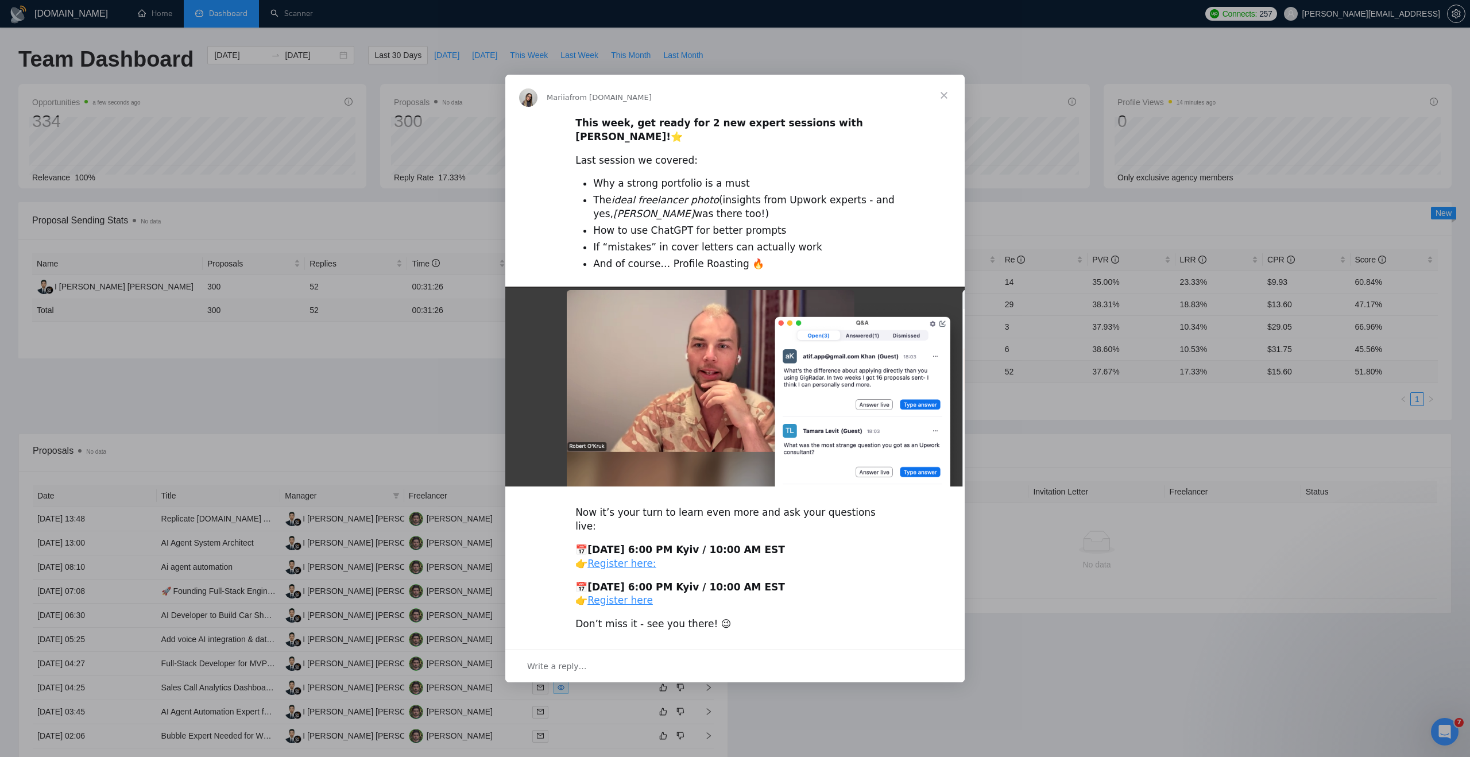 This screenshot has height=757, width=1470. I want to click on a: Register here, so click(620, 600).